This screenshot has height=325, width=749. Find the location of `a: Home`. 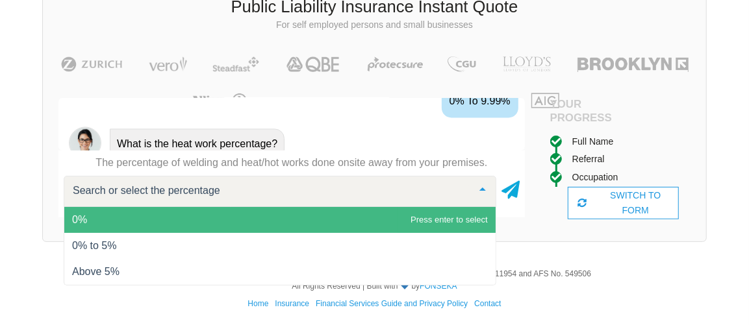

a: Home is located at coordinates (258, 304).